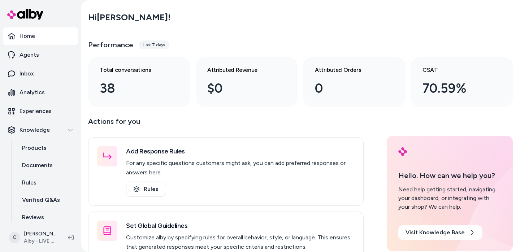 Image resolution: width=520 pixels, height=252 pixels. Describe the element at coordinates (110, 45) in the screenshot. I see `h3: Performance` at that location.